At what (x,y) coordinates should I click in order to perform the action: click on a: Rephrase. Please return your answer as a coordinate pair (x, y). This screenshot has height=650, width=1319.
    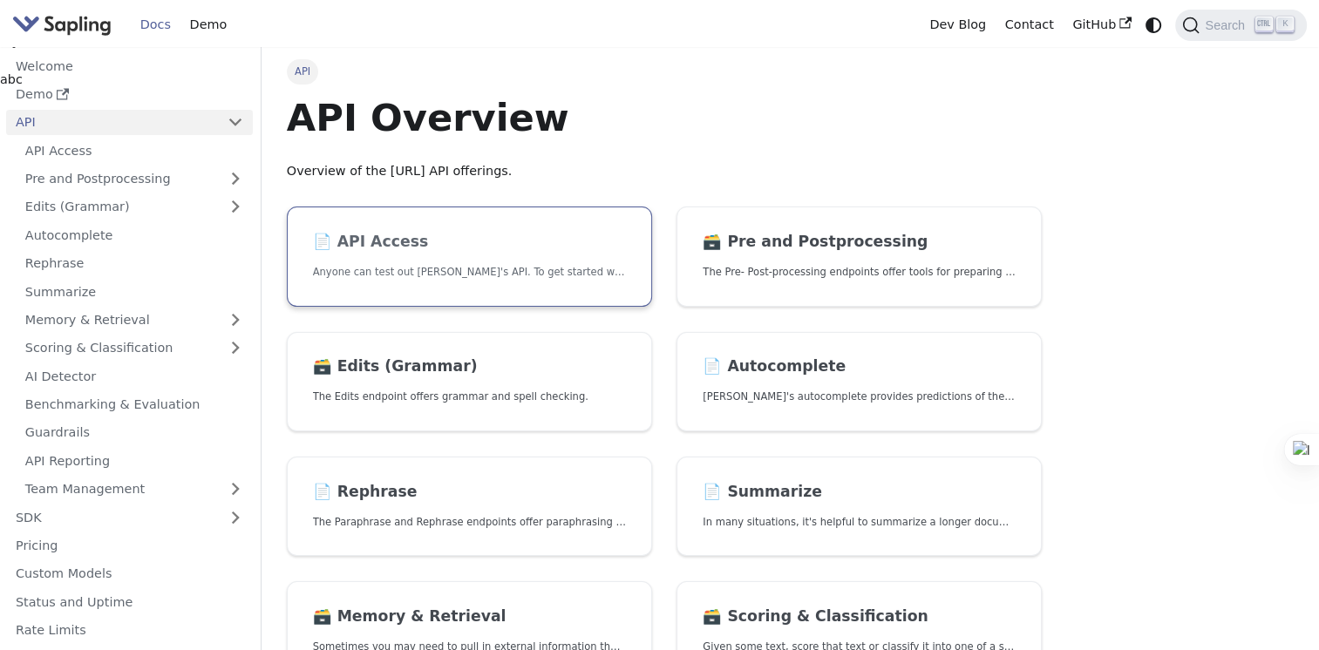
    Looking at the image, I should click on (134, 263).